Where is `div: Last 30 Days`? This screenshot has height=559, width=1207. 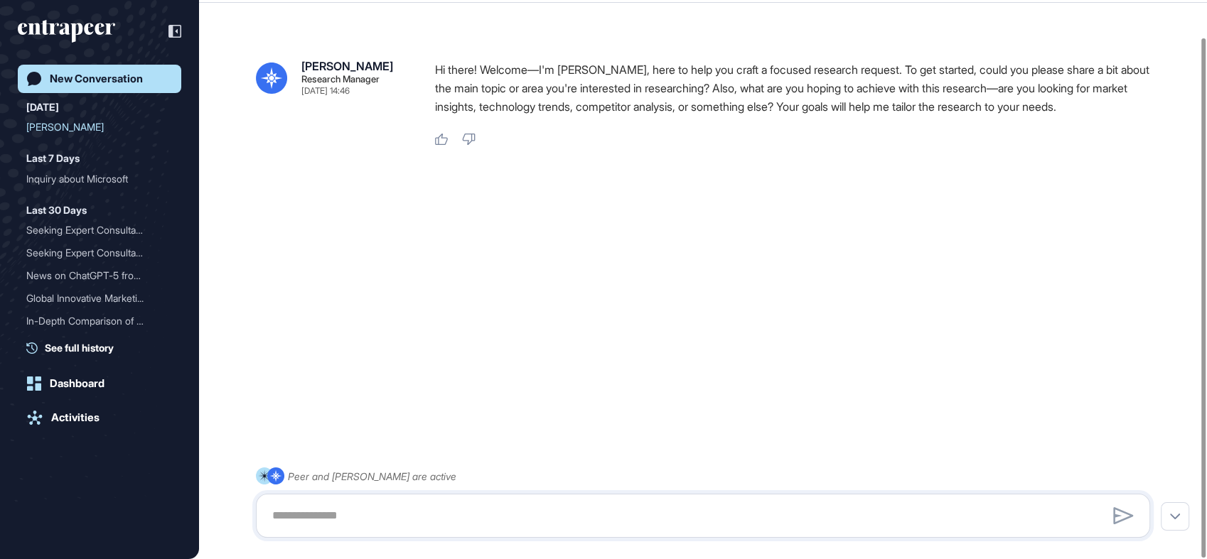 div: Last 30 Days is located at coordinates (56, 210).